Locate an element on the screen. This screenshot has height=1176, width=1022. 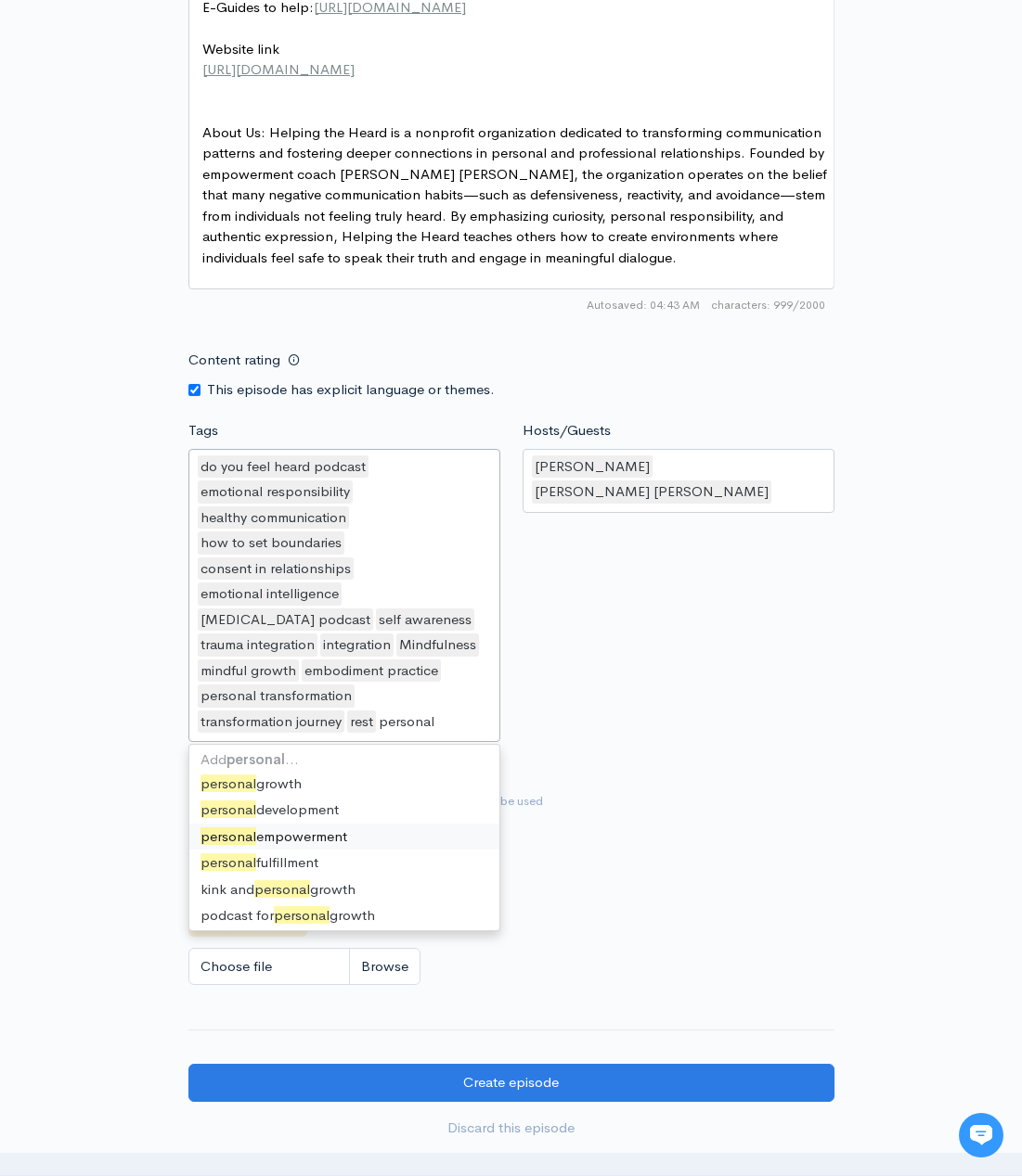
div: consent in relationships is located at coordinates (276, 568).